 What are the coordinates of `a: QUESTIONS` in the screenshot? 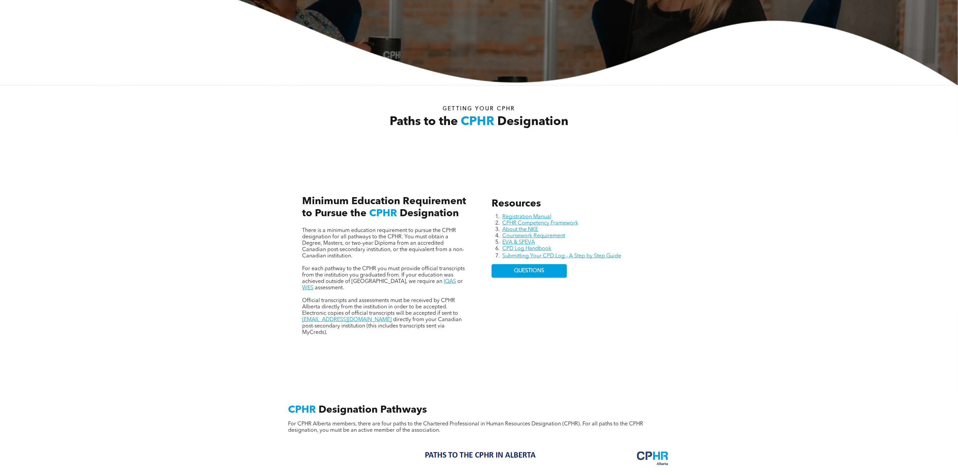 It's located at (529, 271).